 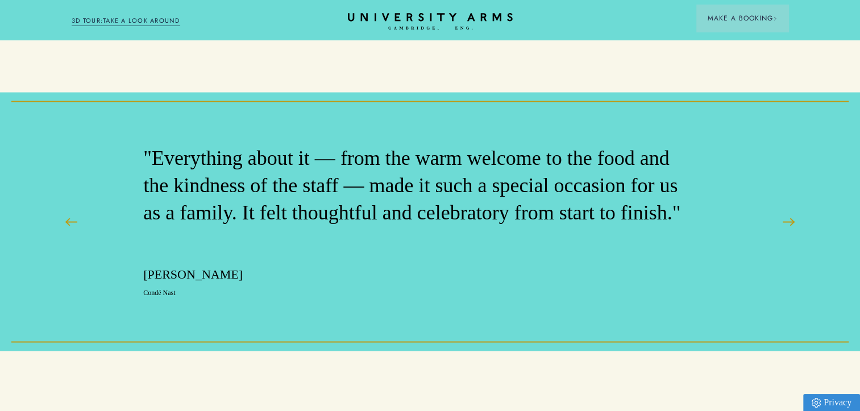 What do you see at coordinates (413, 185) in the screenshot?
I see `p: "Everything about it — from the warm welcome to the food and the kindness of the staff — made it ...` at bounding box center [413, 185].